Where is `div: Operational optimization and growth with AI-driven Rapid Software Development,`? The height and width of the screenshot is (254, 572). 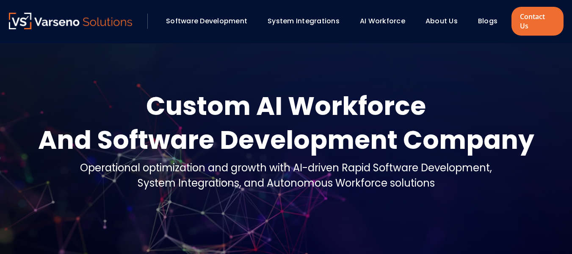
div: Operational optimization and growth with AI-driven Rapid Software Development, is located at coordinates (286, 168).